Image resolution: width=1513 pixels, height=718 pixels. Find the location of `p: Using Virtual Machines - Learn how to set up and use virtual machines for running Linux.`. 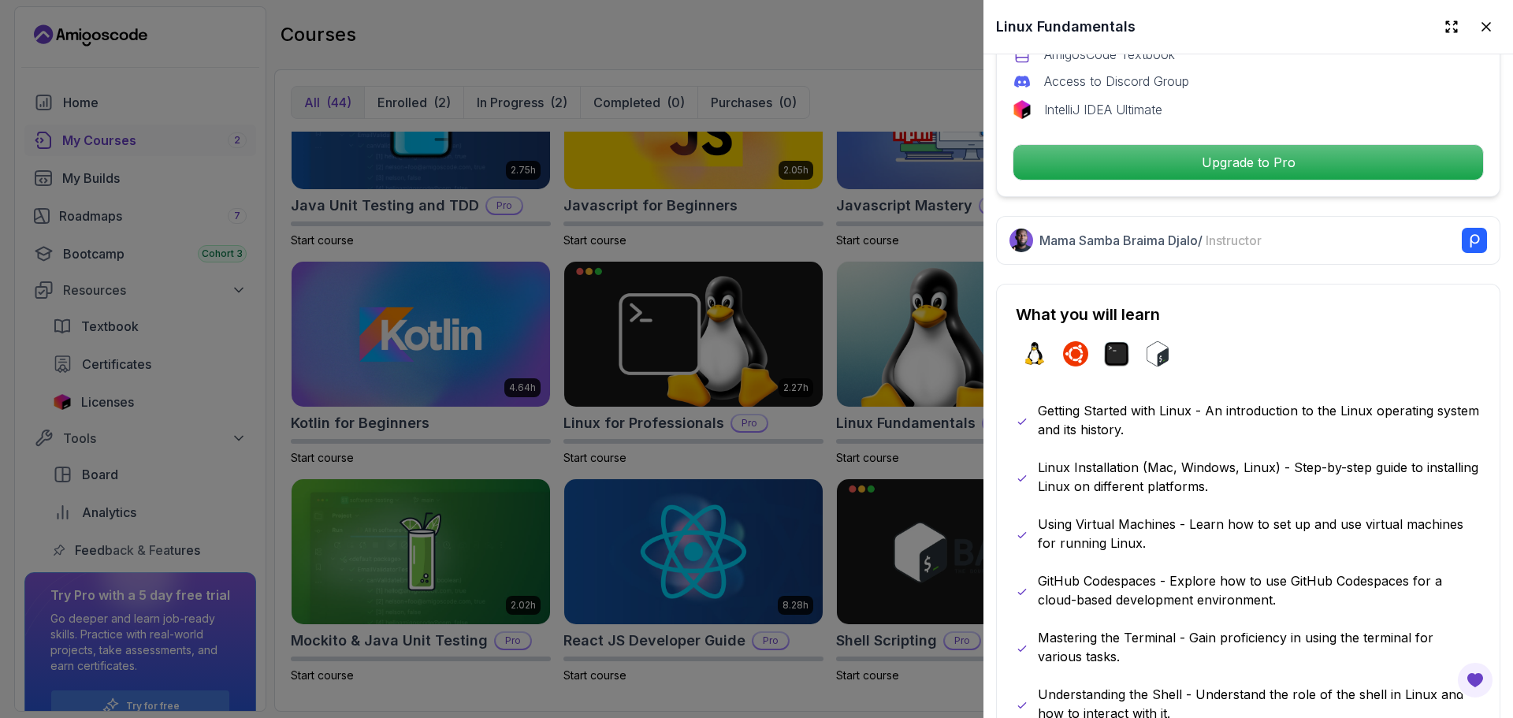

p: Using Virtual Machines - Learn how to set up and use virtual machines for running Linux. is located at coordinates (1259, 534).